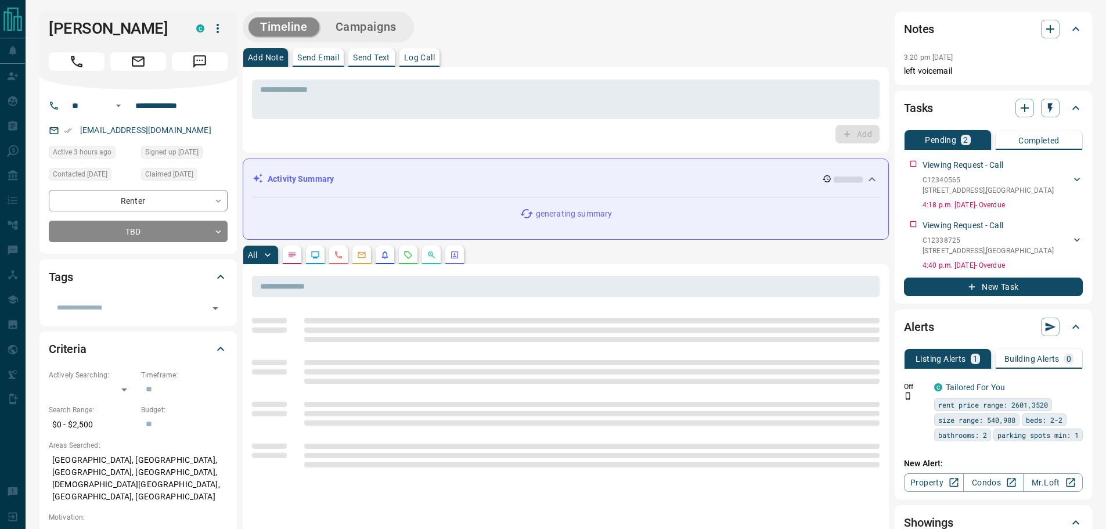  Describe the element at coordinates (252, 255) in the screenshot. I see `p: All` at that location.